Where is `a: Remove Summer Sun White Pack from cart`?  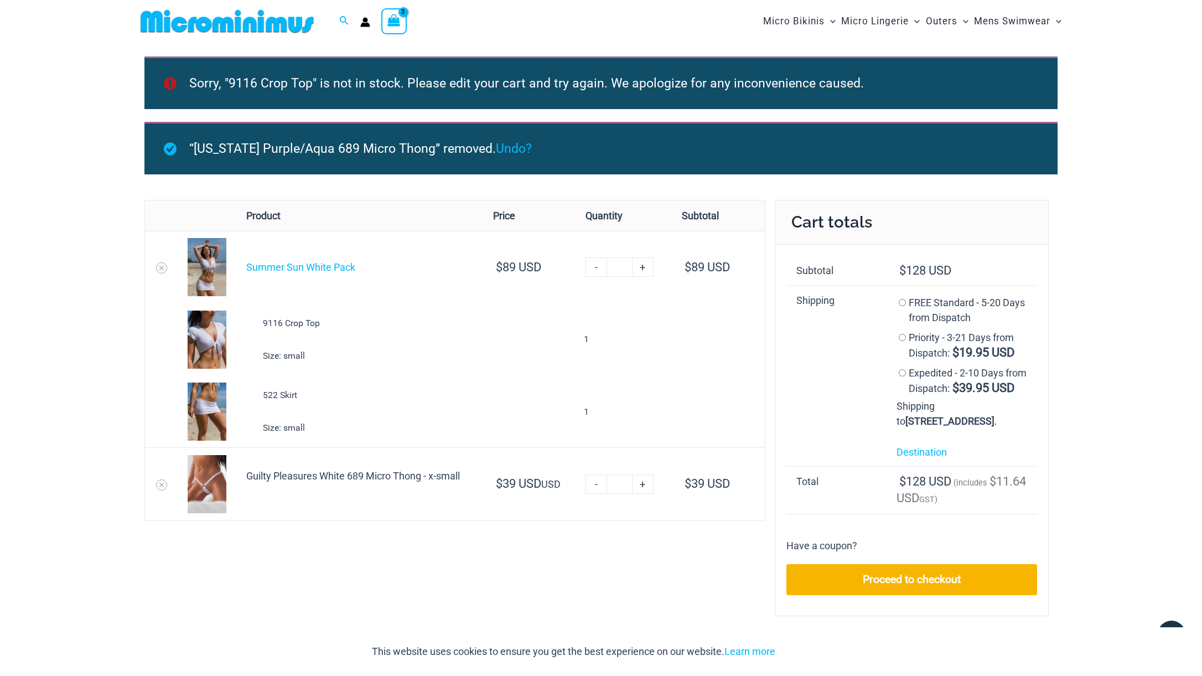
a: Remove Summer Sun White Pack from cart is located at coordinates (162, 268).